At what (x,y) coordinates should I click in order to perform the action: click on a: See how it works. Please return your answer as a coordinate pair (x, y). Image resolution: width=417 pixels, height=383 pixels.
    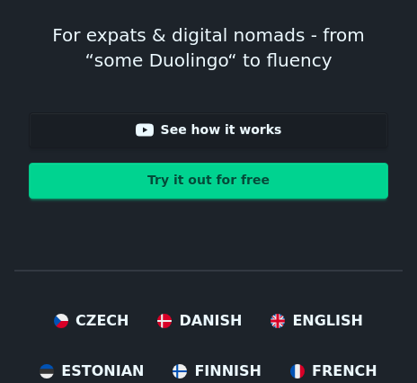
    Looking at the image, I should click on (209, 130).